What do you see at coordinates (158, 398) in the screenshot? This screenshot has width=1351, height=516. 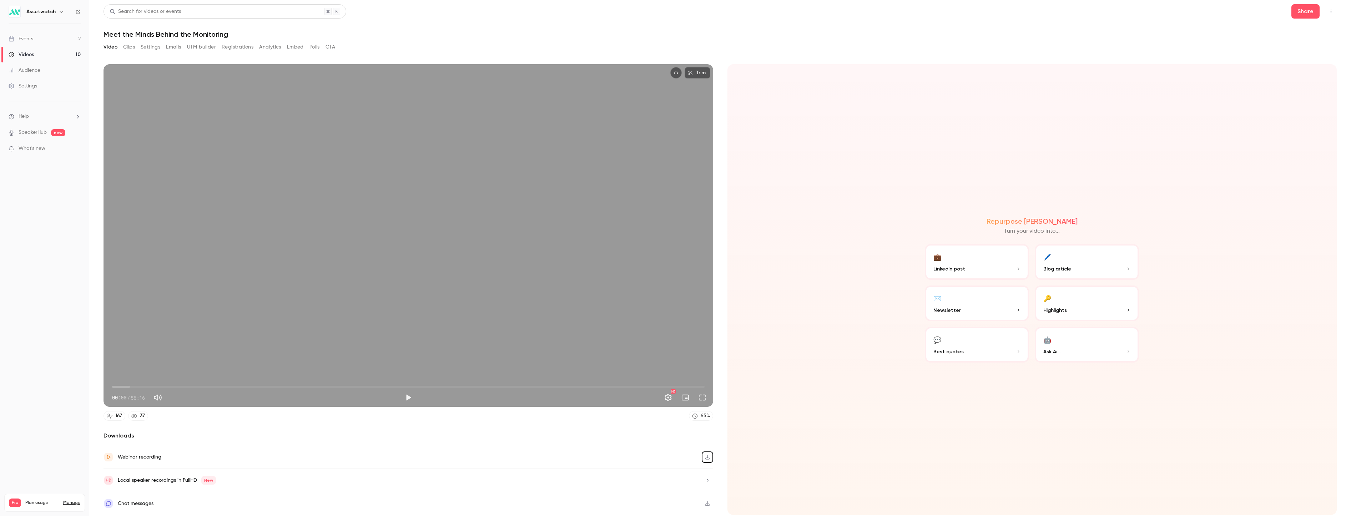 I see `button: Mute` at bounding box center [158, 398].